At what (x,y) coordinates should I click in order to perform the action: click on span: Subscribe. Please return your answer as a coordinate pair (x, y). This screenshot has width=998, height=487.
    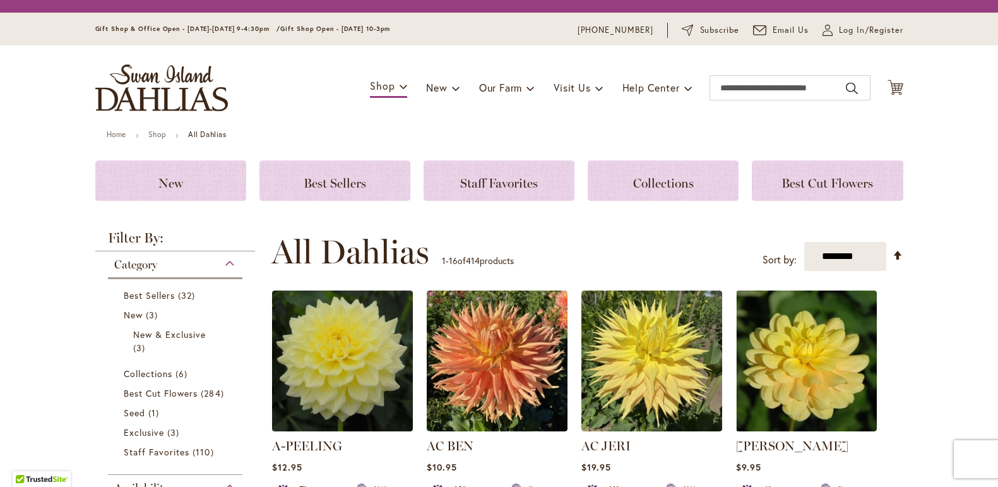
    Looking at the image, I should click on (719, 30).